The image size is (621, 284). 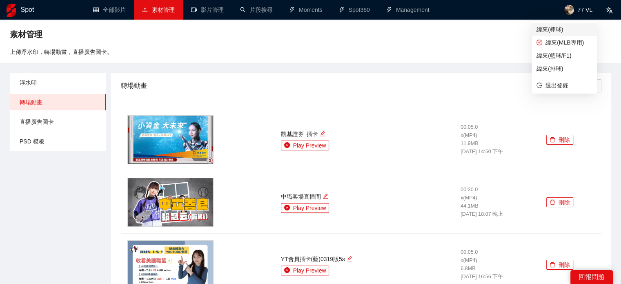 What do you see at coordinates (306, 10) in the screenshot?
I see `a: thunderboltMoments` at bounding box center [306, 10].